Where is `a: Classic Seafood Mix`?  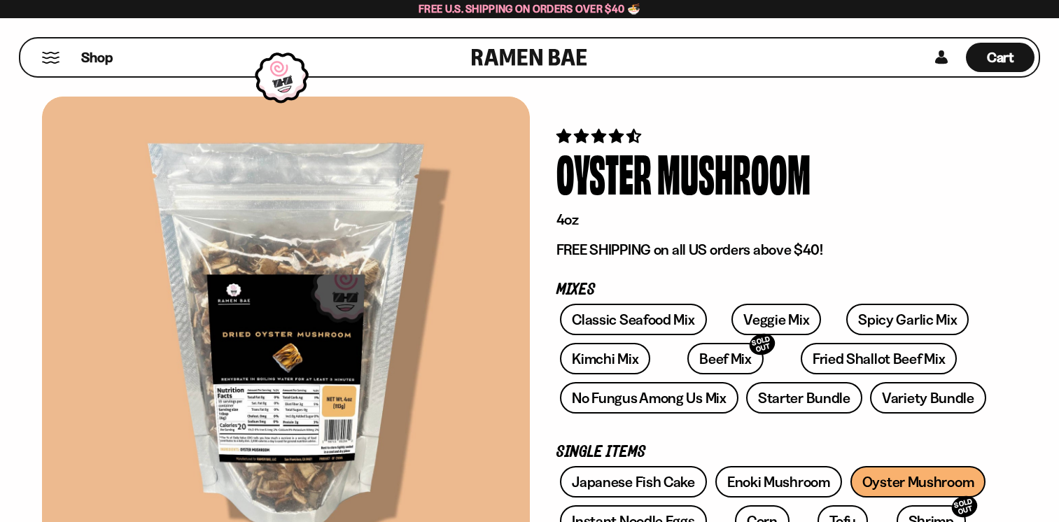 a: Classic Seafood Mix is located at coordinates (633, 319).